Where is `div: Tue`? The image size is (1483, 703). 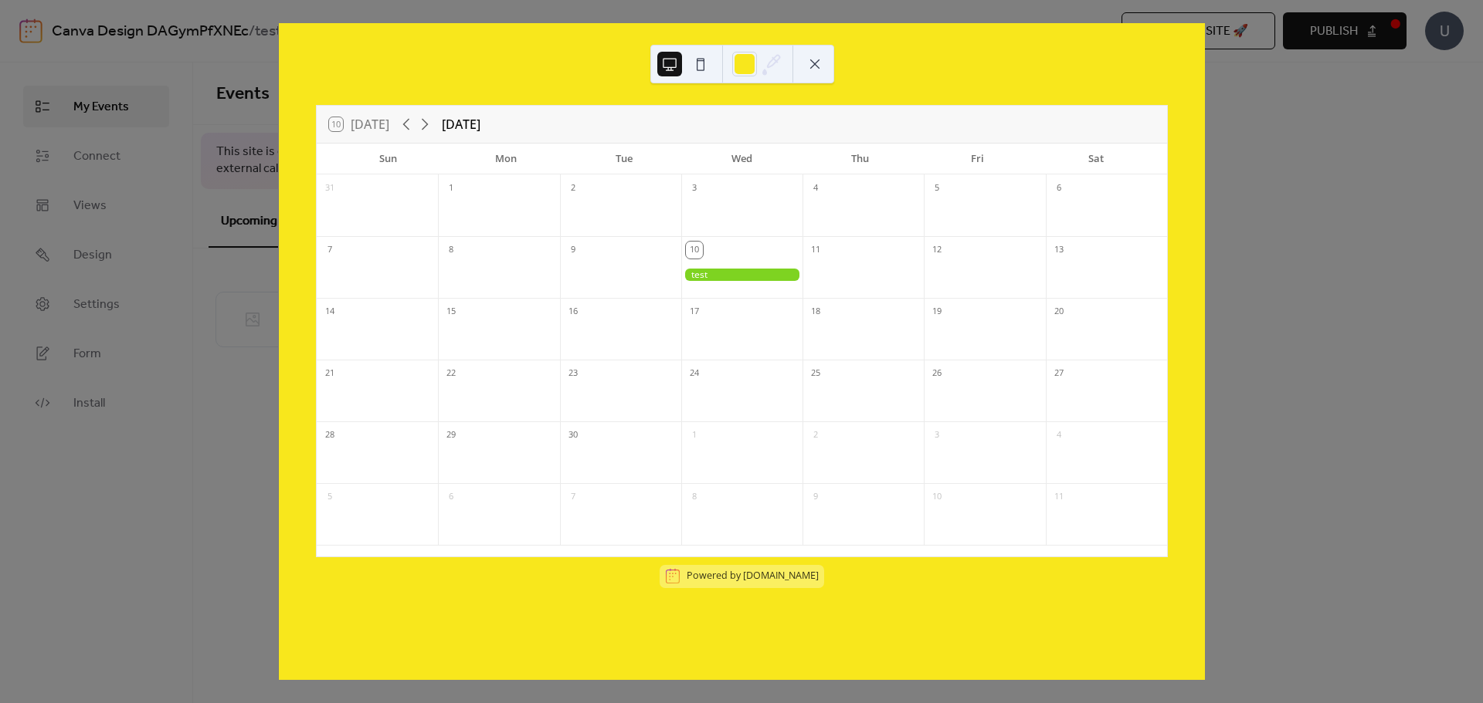 div: Tue is located at coordinates (623, 159).